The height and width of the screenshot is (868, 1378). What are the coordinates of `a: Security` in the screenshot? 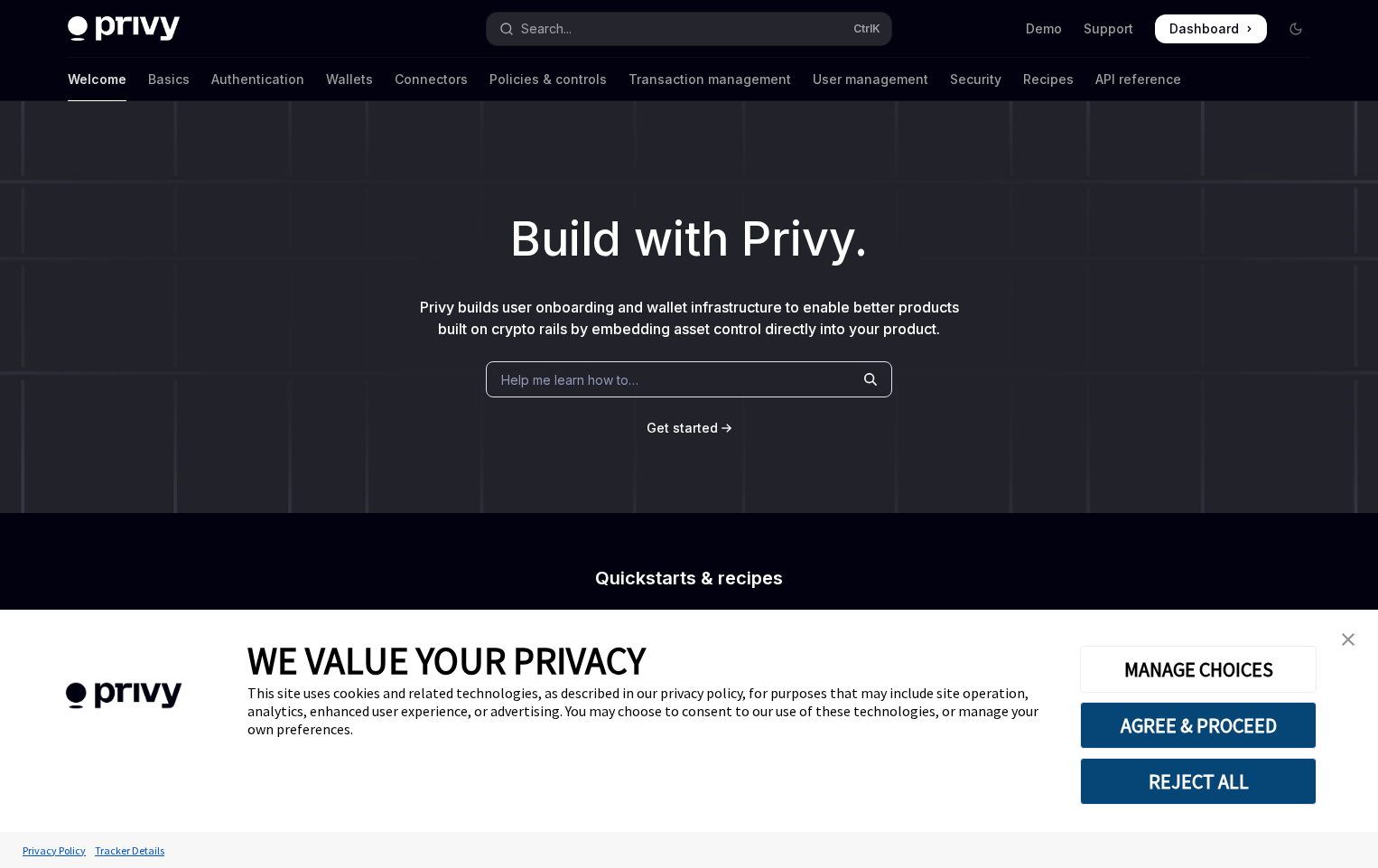 It's located at (976, 80).